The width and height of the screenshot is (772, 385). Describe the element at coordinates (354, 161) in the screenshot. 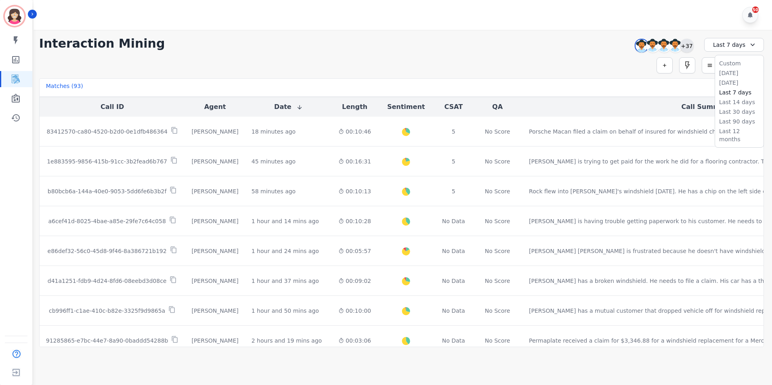

I see `div: 00:16:31` at that location.